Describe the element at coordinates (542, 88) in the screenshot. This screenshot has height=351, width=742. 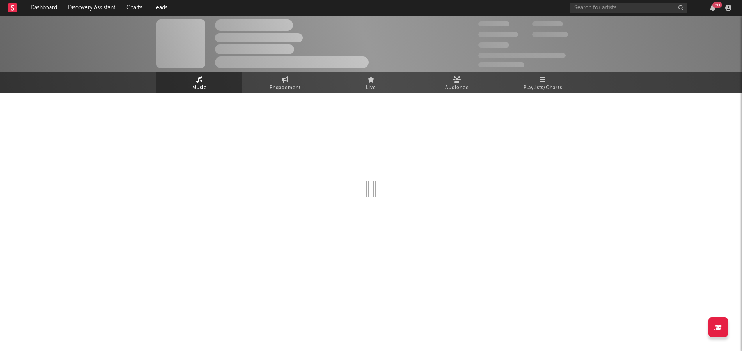
I see `span: Playlists/Charts` at that location.